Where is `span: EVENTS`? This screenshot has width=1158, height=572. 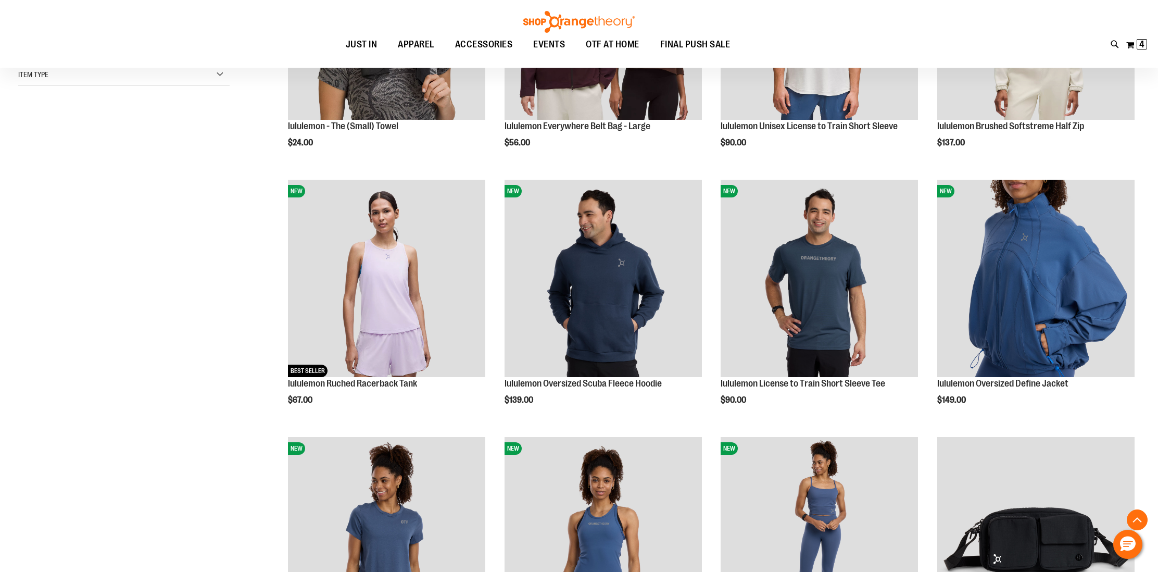
span: EVENTS is located at coordinates (549, 44).